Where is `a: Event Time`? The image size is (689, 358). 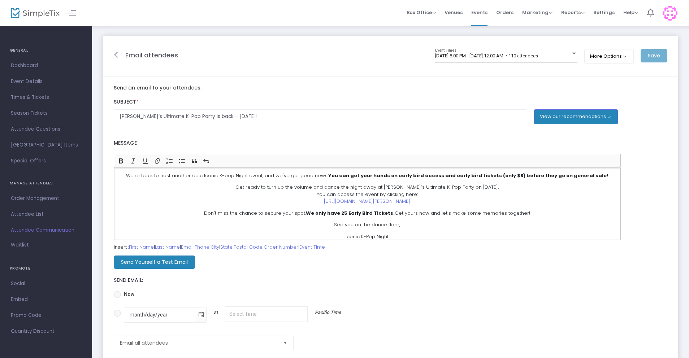 a: Event Time is located at coordinates (312, 247).